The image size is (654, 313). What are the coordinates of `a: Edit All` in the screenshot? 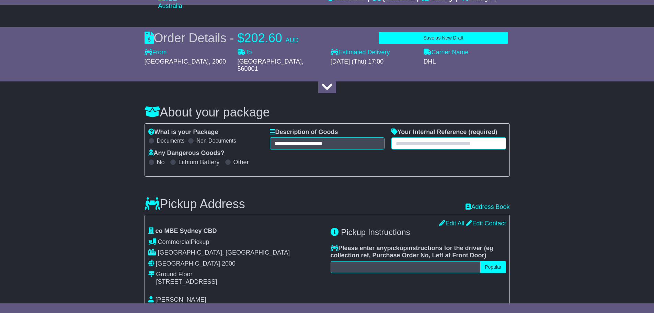 It's located at (451, 223).